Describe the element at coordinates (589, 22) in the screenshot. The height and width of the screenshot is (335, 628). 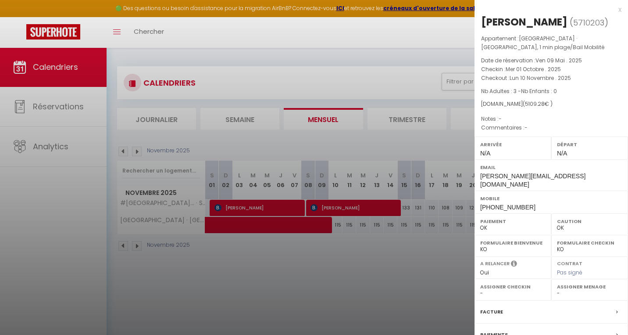
I see `span: 5710203` at that location.